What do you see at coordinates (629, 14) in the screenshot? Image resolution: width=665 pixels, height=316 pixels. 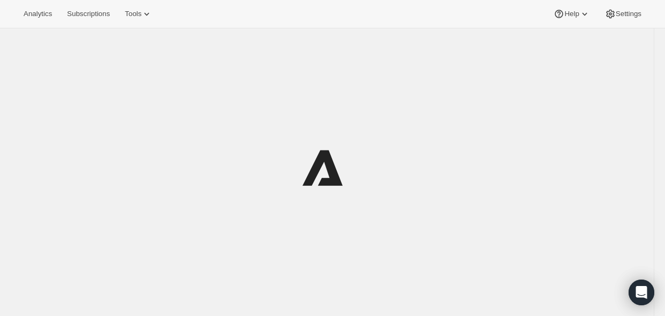 I see `span: Settings` at bounding box center [629, 14].